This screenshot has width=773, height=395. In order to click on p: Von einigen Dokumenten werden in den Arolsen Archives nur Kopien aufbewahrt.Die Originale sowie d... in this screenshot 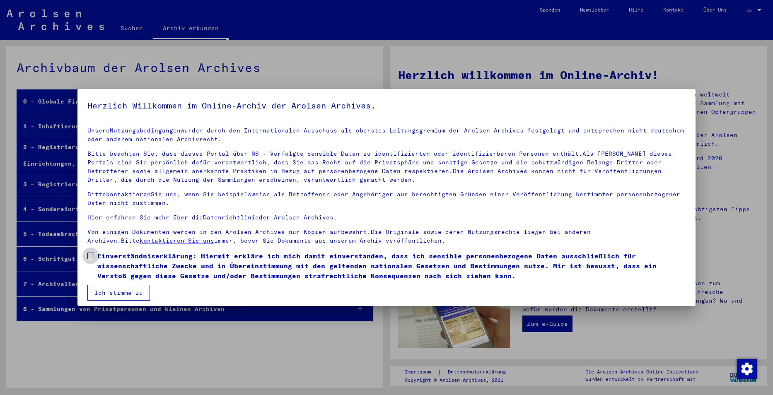, I will do `click(387, 237)`.